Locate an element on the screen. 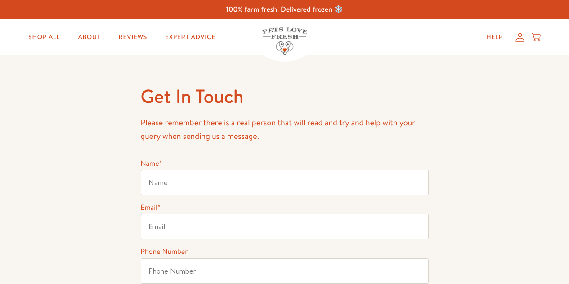 The height and width of the screenshot is (284, 569). a: Expert Advice is located at coordinates (190, 37).